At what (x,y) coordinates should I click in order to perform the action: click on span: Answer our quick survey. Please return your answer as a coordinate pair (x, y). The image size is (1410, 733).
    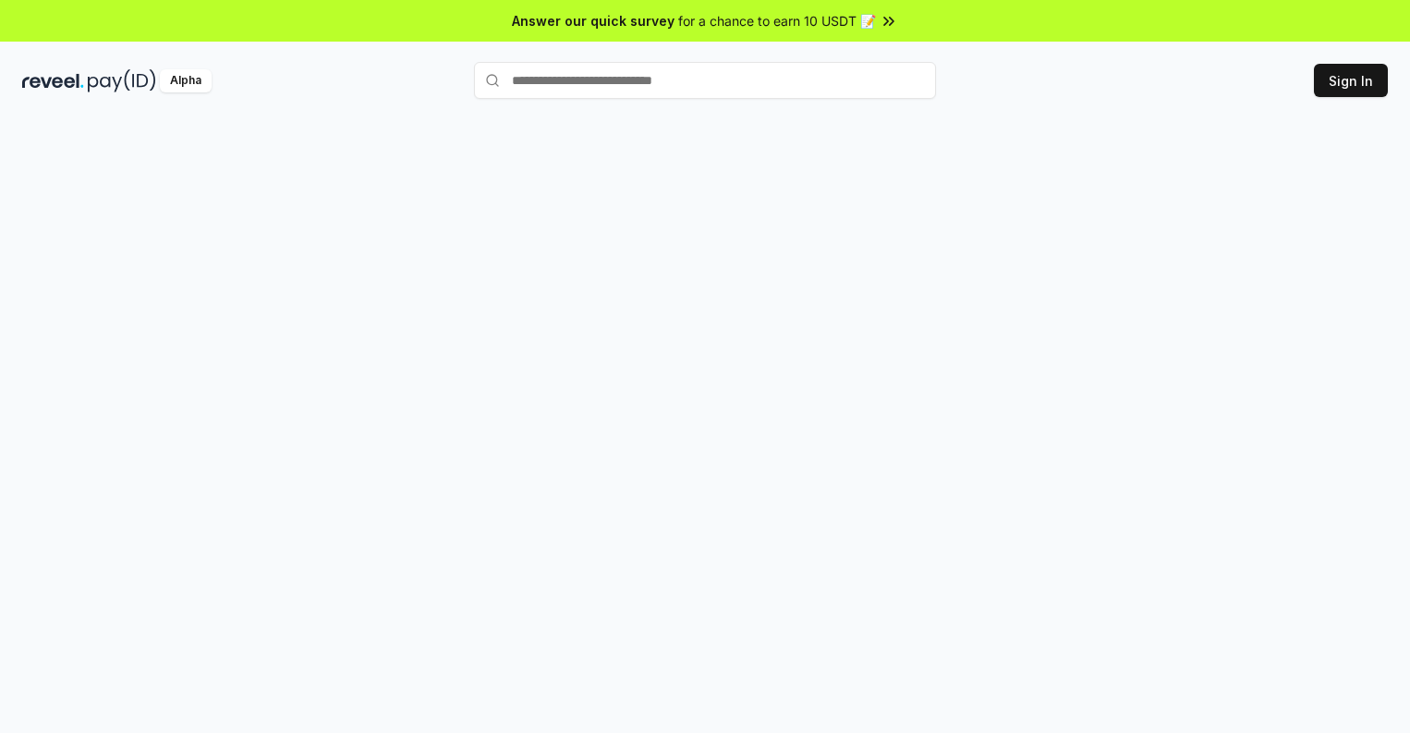
    Looking at the image, I should click on (593, 20).